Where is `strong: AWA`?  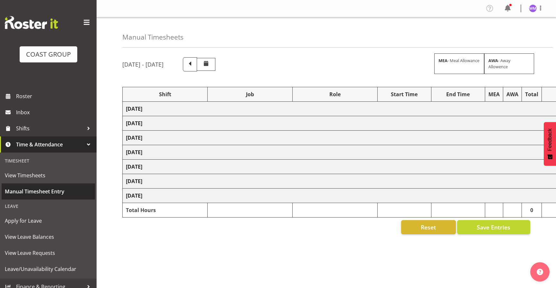
strong: AWA is located at coordinates (493, 60).